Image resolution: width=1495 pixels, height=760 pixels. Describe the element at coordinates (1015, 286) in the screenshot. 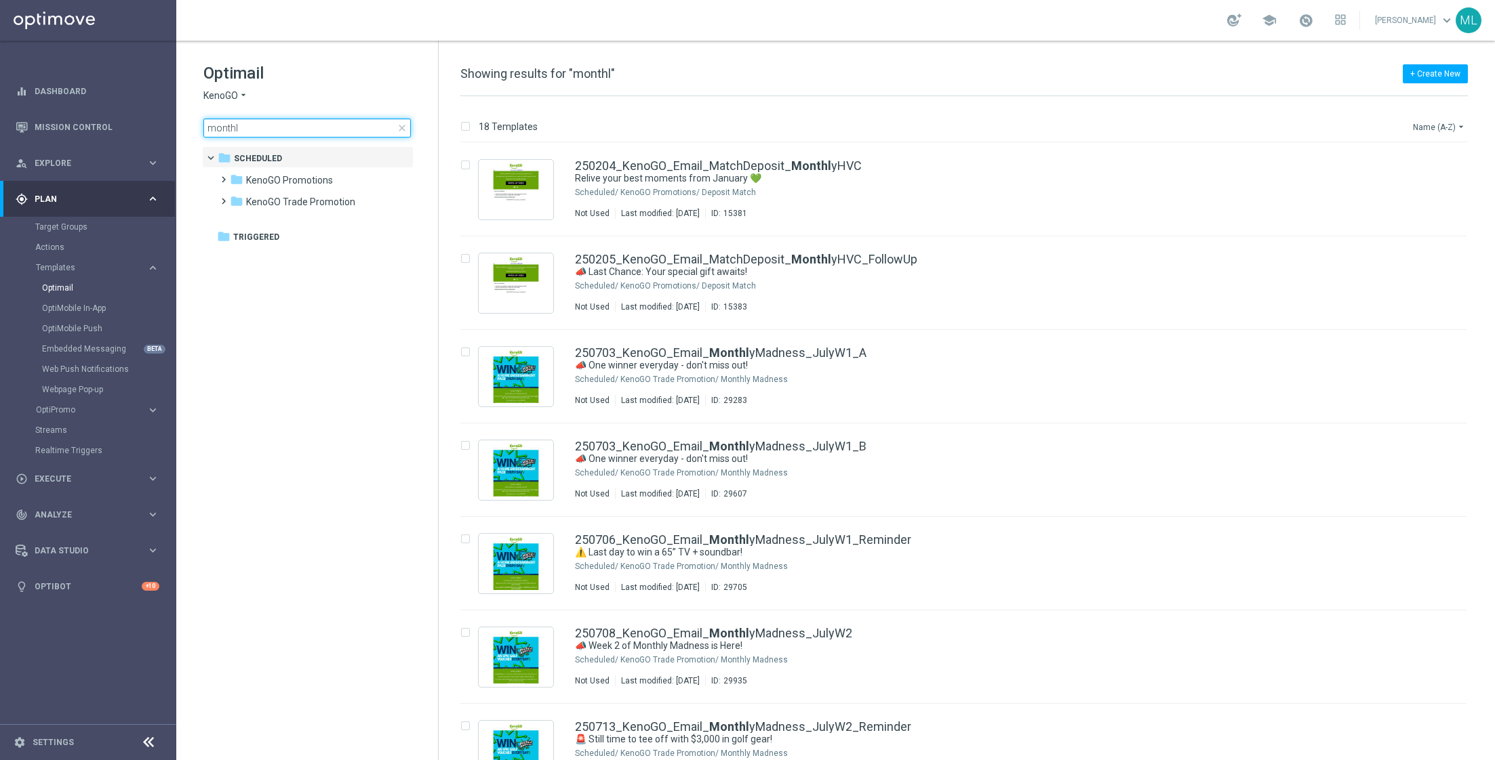

I see `div: Scheduled/KenoGO Promotions/Deposit Match` at that location.